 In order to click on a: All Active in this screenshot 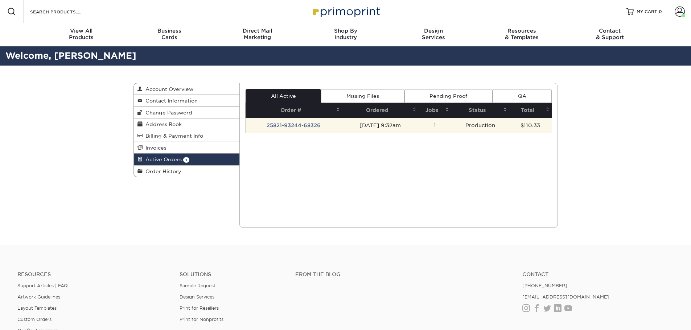, I will do `click(283, 96)`.